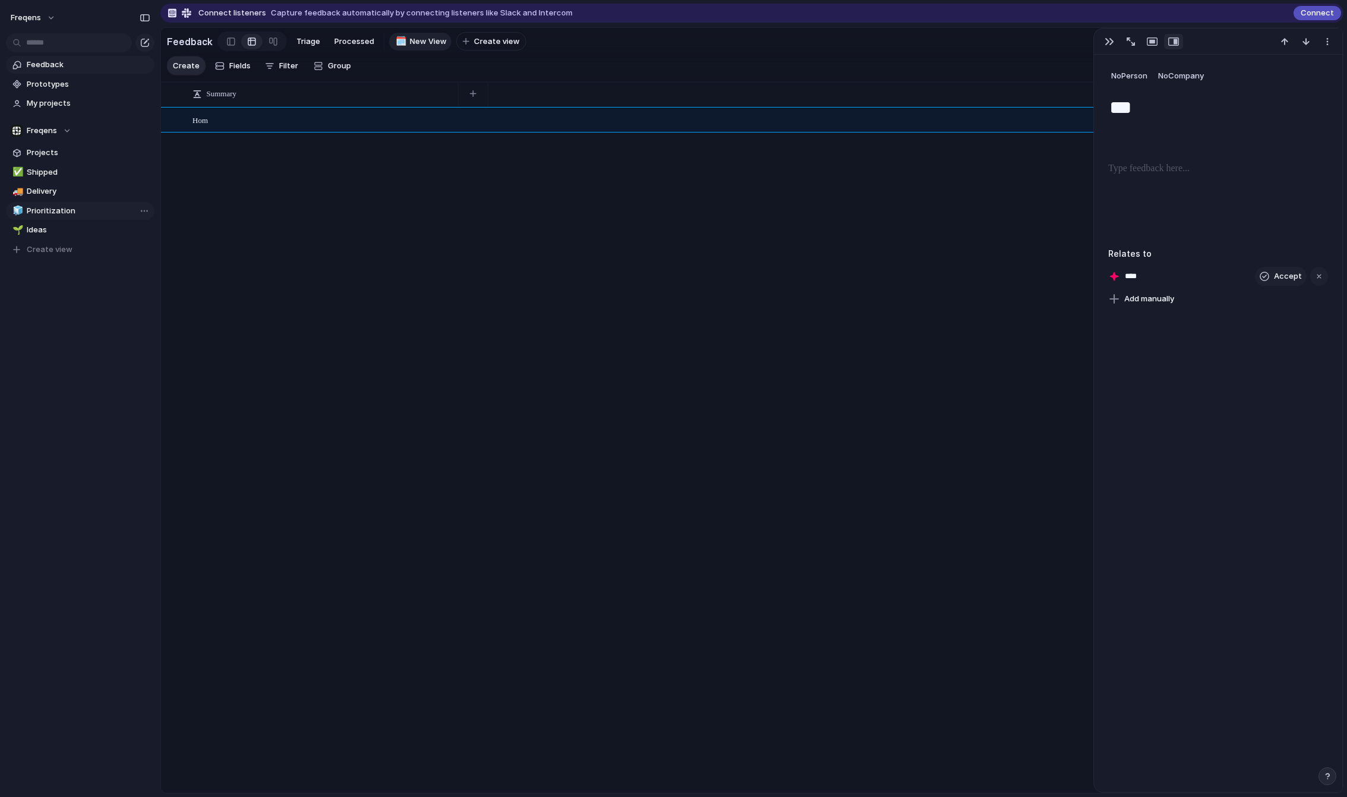 The image size is (1347, 797). Describe the element at coordinates (428, 42) in the screenshot. I see `span: New View` at that location.